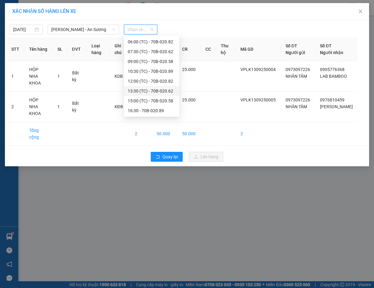 The height and width of the screenshot is (288, 374). Describe the element at coordinates (333, 76) in the screenshot. I see `span: LAB BAMBOO` at that location.